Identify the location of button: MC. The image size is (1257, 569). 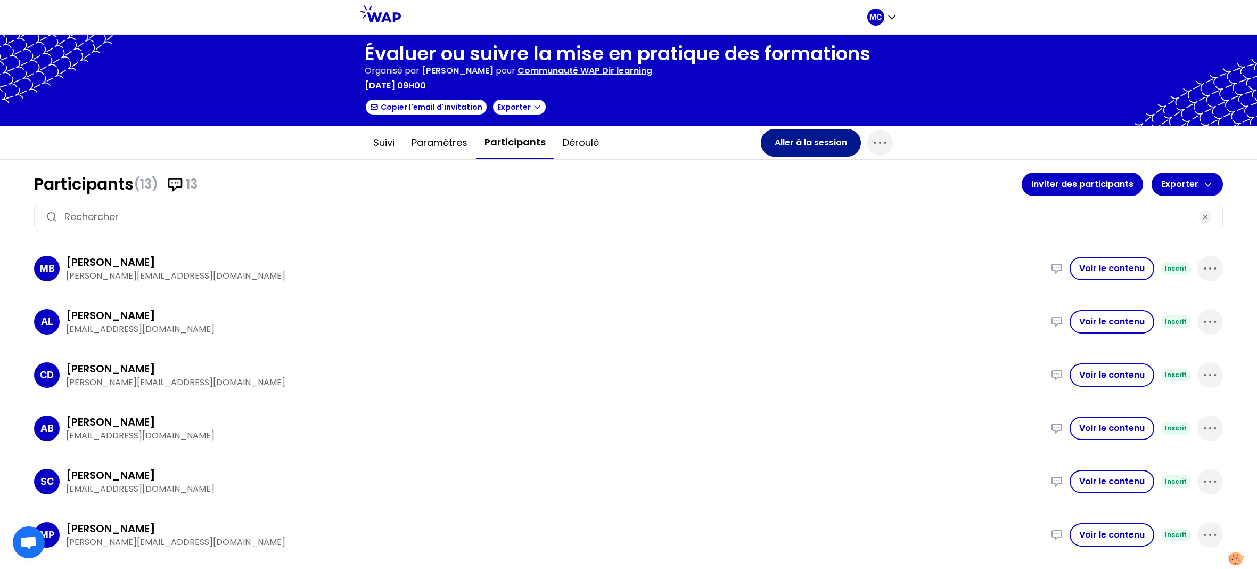
(882, 17).